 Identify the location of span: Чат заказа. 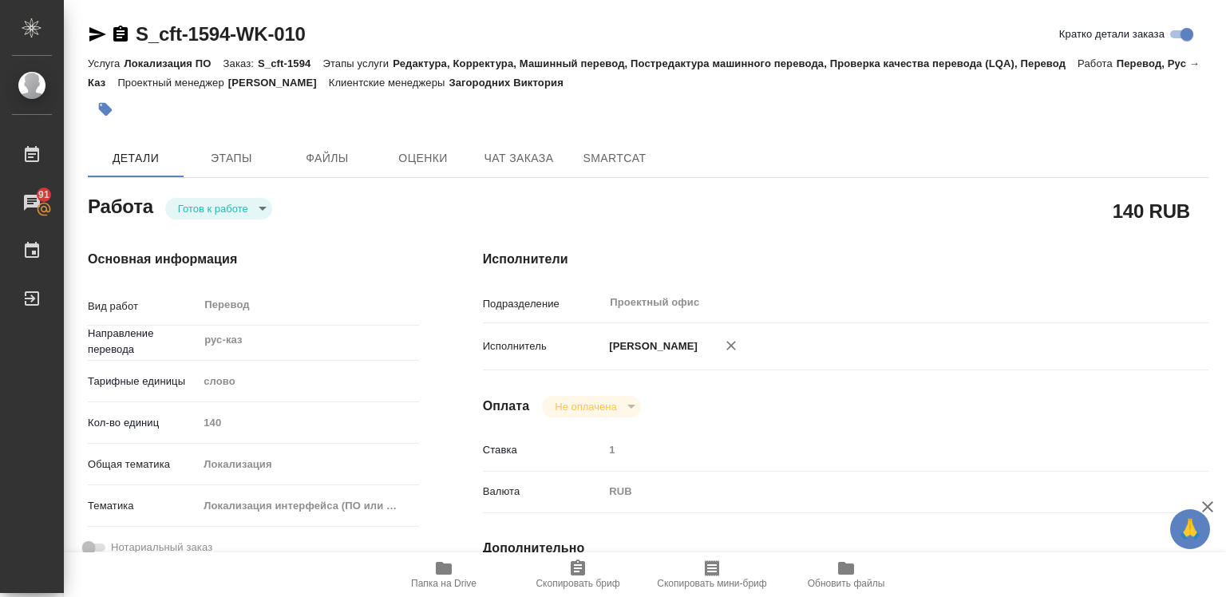
(519, 158).